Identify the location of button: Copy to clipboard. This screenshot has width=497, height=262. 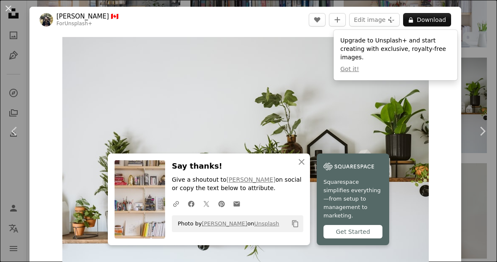
(295, 224).